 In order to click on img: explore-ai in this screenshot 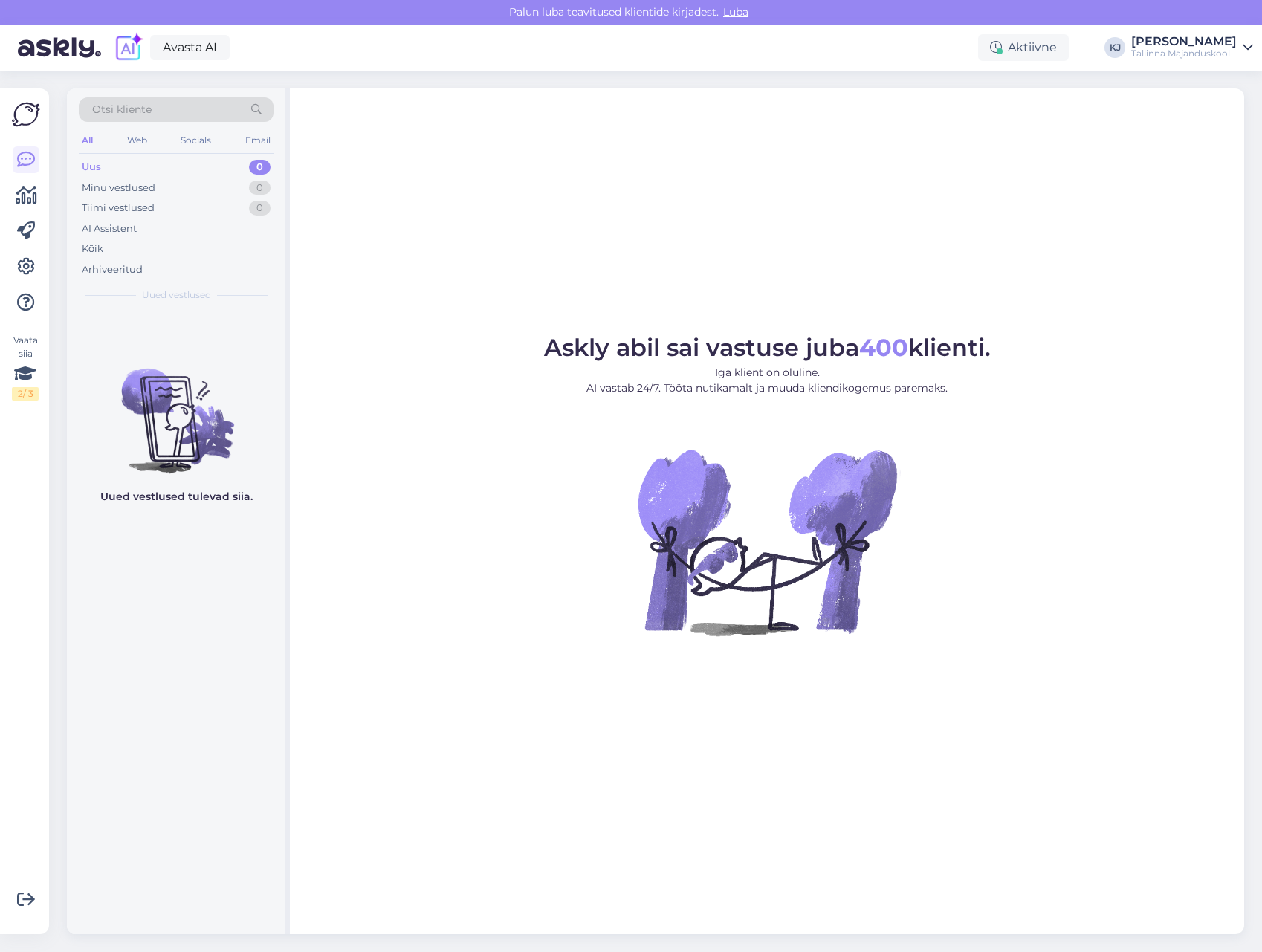, I will do `click(128, 48)`.